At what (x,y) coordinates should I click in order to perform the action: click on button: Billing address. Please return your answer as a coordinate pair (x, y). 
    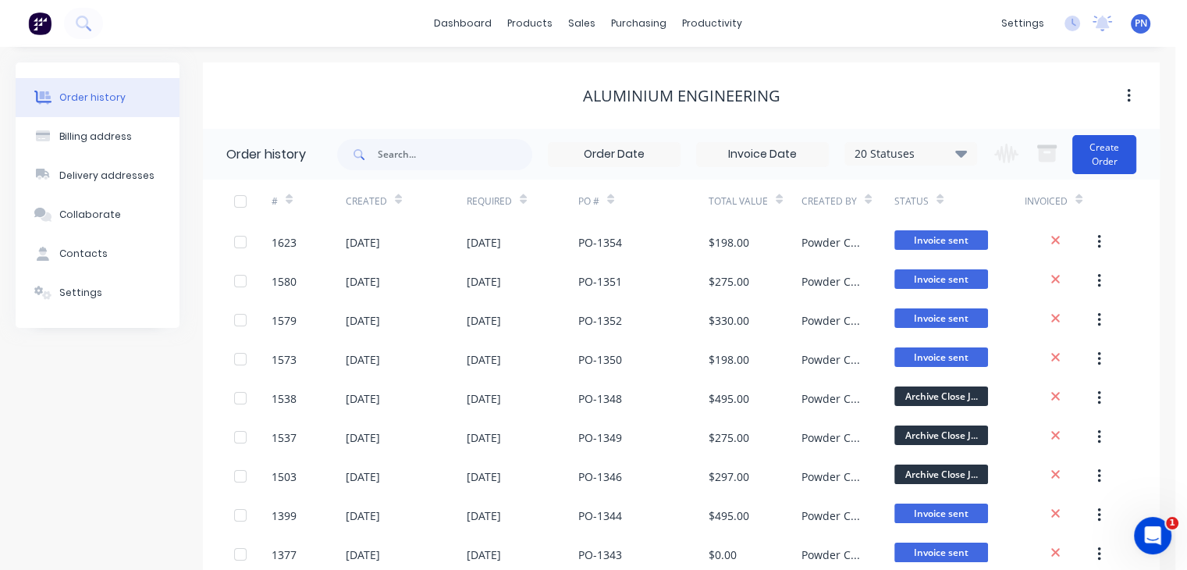
    Looking at the image, I should click on (98, 137).